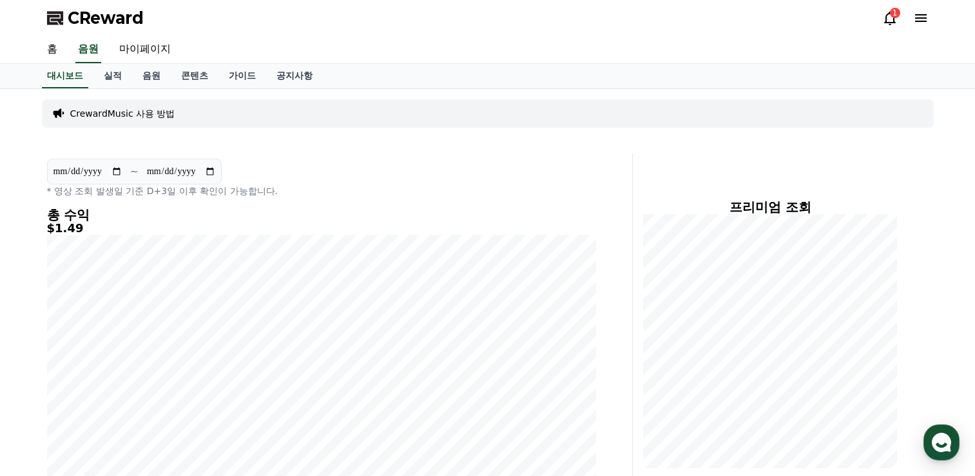 The image size is (975, 476). What do you see at coordinates (242, 76) in the screenshot?
I see `a: 가이드` at bounding box center [242, 76].